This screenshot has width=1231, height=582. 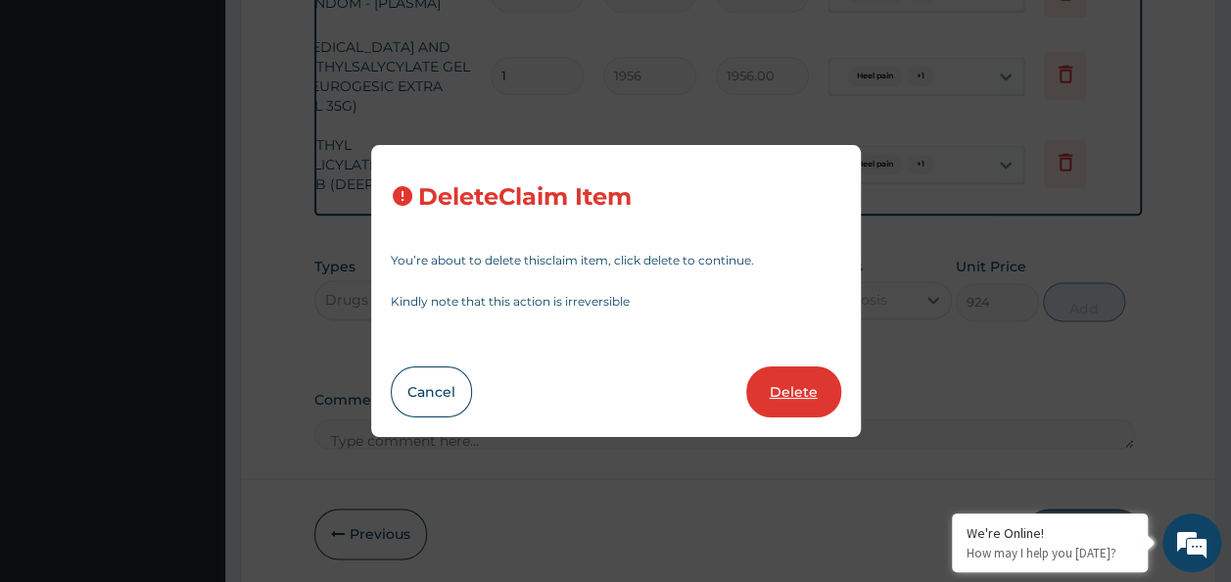 I want to click on div: Minimize live chat window, so click(x=345, y=33).